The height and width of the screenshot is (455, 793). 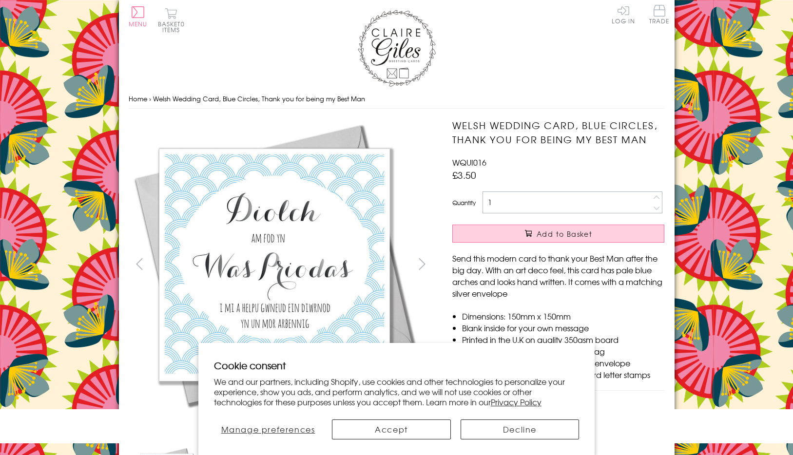 I want to click on button: Manage preferences, so click(x=268, y=429).